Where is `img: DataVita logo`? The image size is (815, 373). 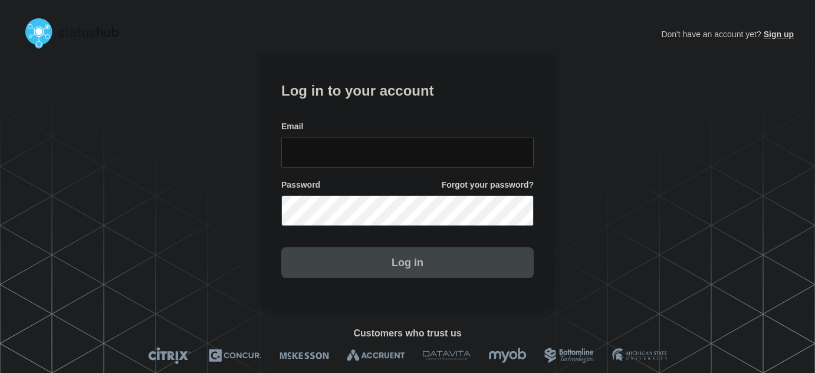
img: DataVita logo is located at coordinates (446, 355).